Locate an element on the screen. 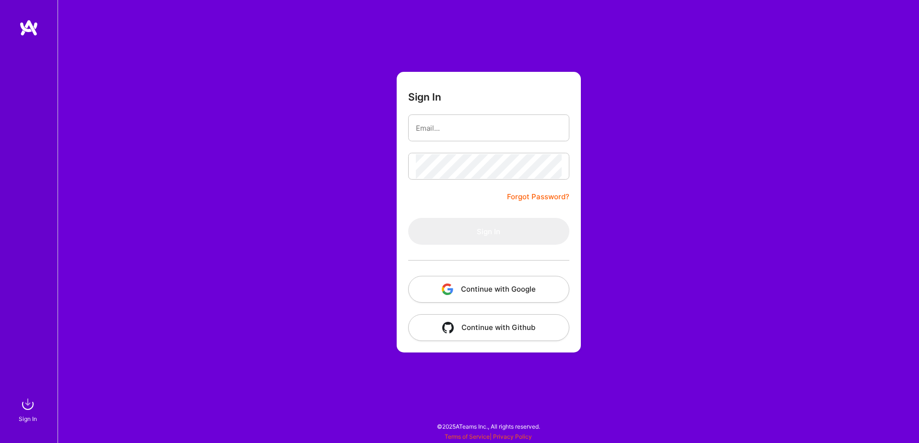 This screenshot has width=919, height=443. a: Terms of Service is located at coordinates (467, 437).